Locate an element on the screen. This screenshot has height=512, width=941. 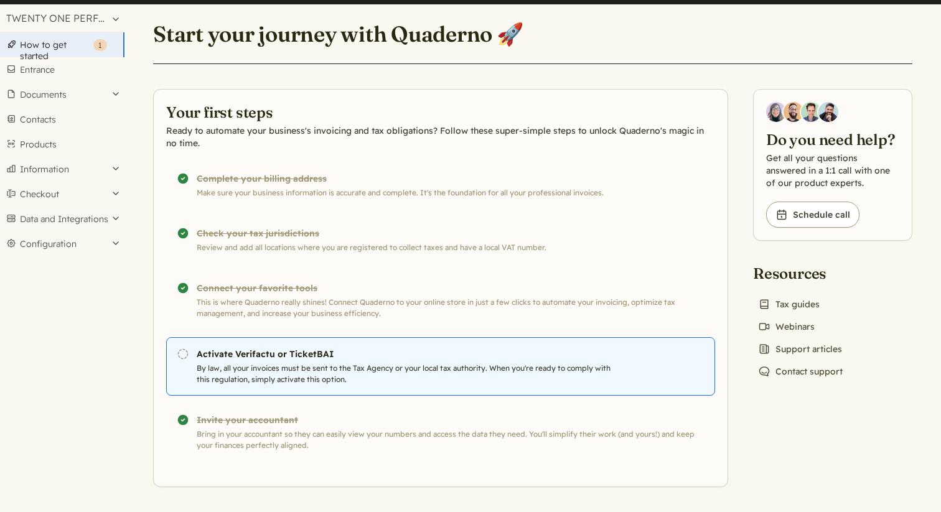
font: Tax guides is located at coordinates (797, 304).